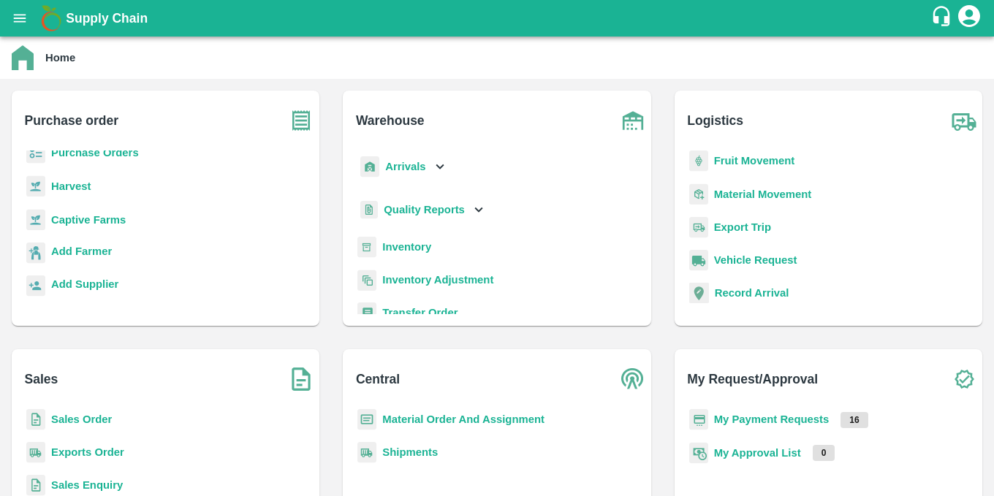  What do you see at coordinates (403, 167) in the screenshot?
I see `div: Arrivals` at bounding box center [403, 167].